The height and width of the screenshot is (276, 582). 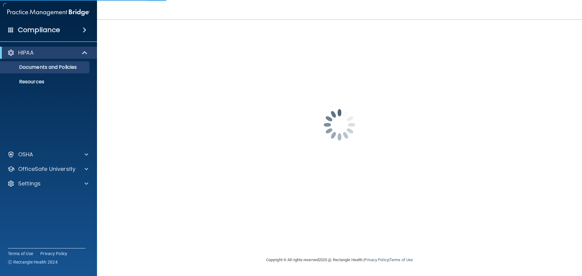 What do you see at coordinates (39, 30) in the screenshot?
I see `h4: Compliance` at bounding box center [39, 30].